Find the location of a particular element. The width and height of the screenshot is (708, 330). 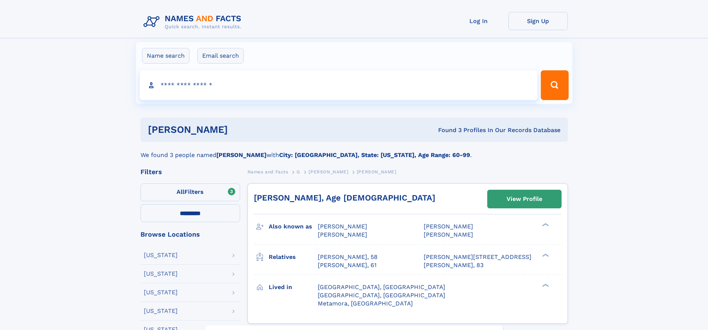

label: Email search is located at coordinates (220, 56).